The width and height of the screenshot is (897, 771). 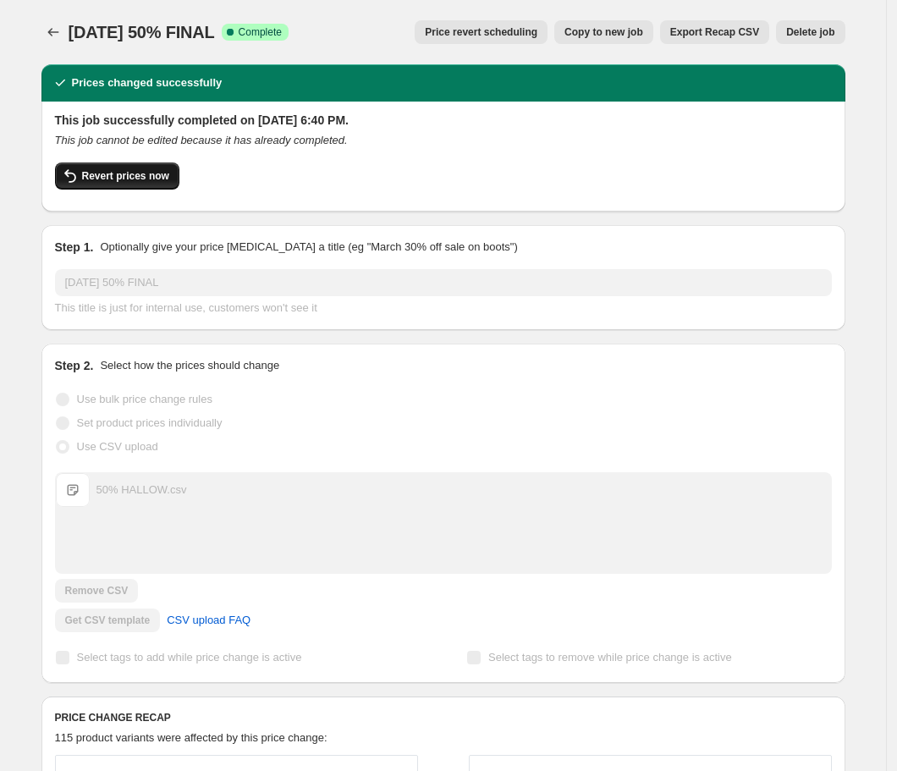 What do you see at coordinates (189, 656) in the screenshot?
I see `span: Select tags to add while price change is active` at bounding box center [189, 656].